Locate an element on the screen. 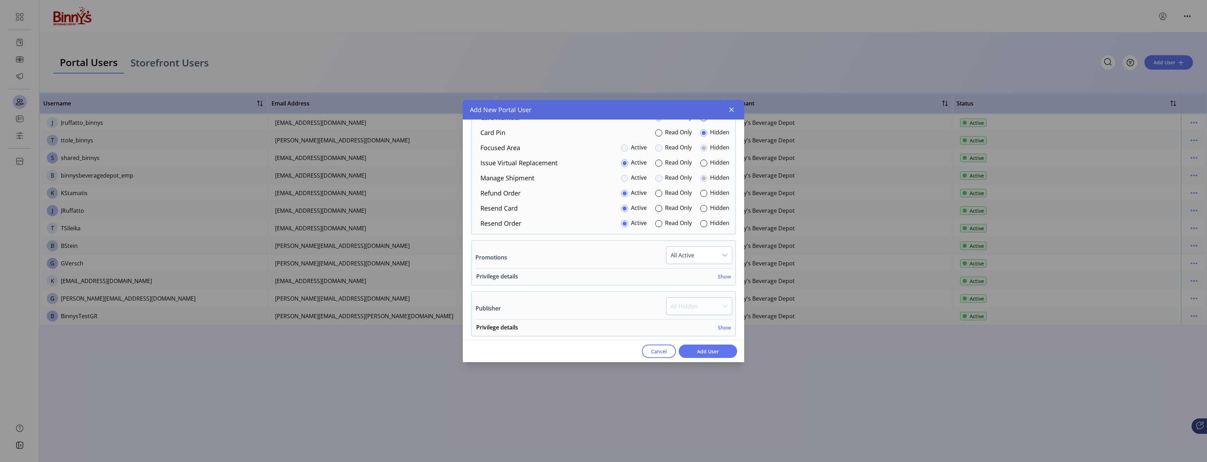  div: Privilege detailsHide is located at coordinates (604, 163).